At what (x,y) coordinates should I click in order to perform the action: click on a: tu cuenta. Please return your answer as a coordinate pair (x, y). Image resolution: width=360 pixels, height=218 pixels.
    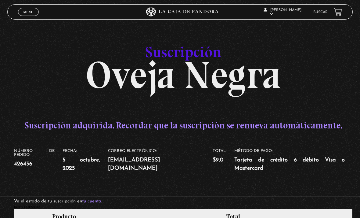
    Looking at the image, I should click on (92, 201).